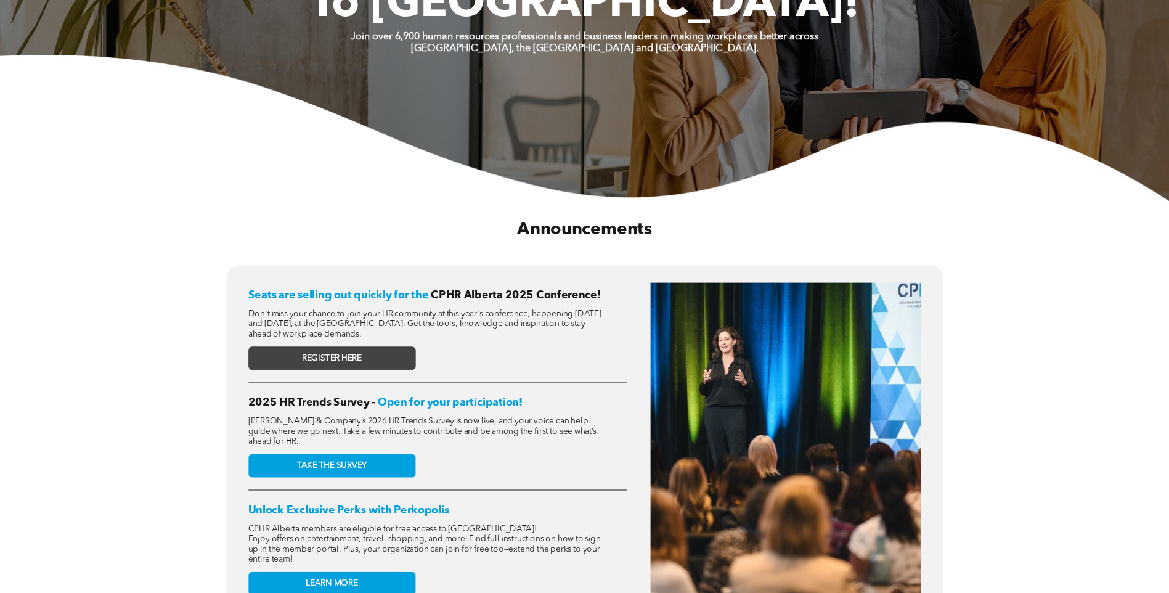 This screenshot has width=1169, height=593. I want to click on span: Open for your participation!, so click(450, 402).